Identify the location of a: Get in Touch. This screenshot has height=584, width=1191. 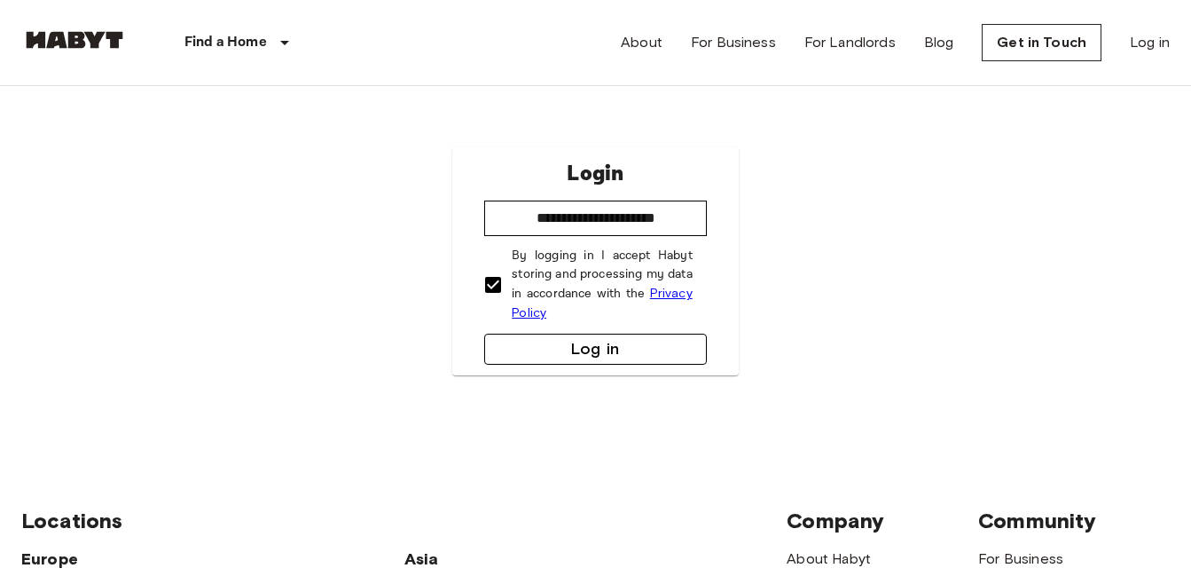
(1041, 43).